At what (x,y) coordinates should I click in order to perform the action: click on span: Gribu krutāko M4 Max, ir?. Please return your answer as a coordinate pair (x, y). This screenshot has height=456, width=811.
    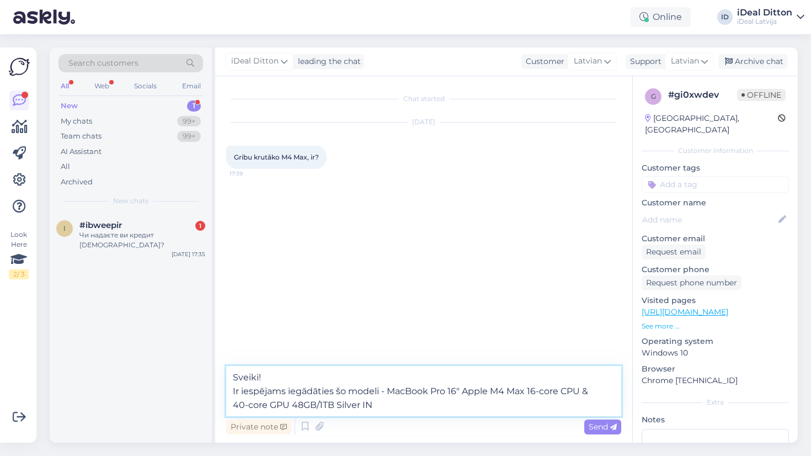
    Looking at the image, I should click on (276, 157).